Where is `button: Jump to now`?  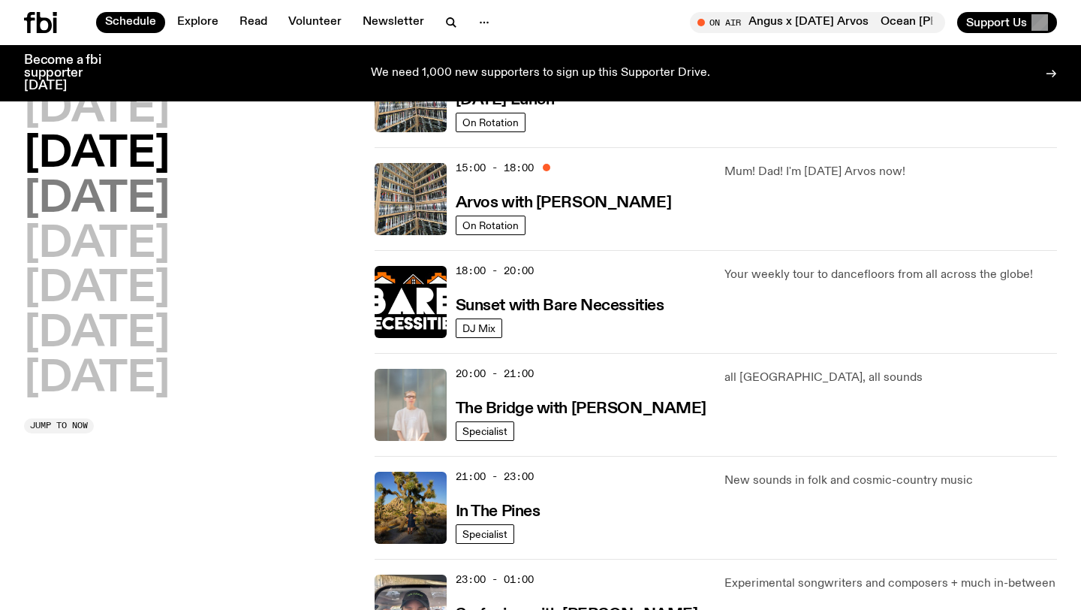 button: Jump to now is located at coordinates (59, 426).